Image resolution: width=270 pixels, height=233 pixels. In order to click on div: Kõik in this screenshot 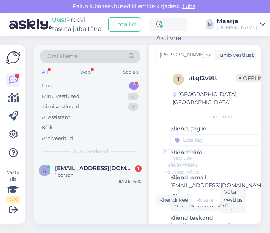, I will do `click(47, 127)`.